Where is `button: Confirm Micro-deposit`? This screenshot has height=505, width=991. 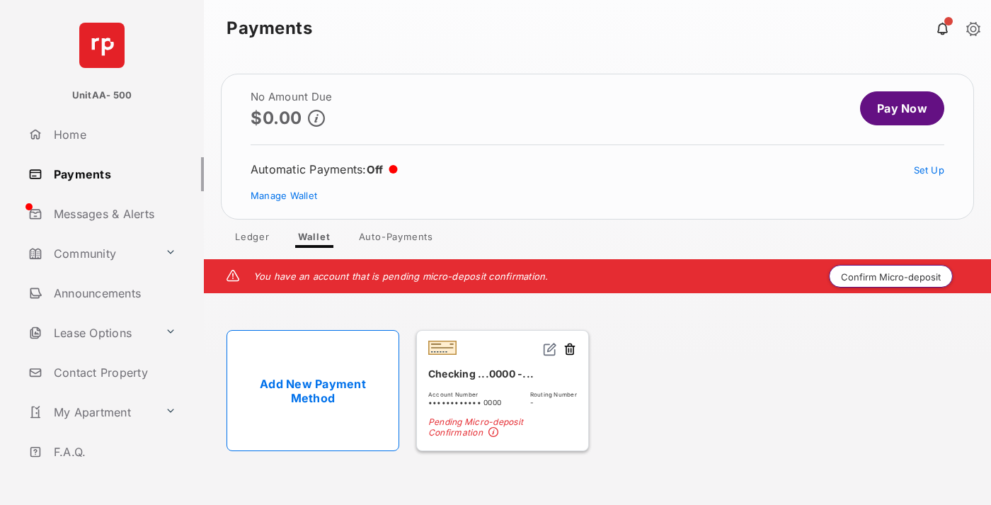
button: Confirm Micro-deposit is located at coordinates (891, 276).